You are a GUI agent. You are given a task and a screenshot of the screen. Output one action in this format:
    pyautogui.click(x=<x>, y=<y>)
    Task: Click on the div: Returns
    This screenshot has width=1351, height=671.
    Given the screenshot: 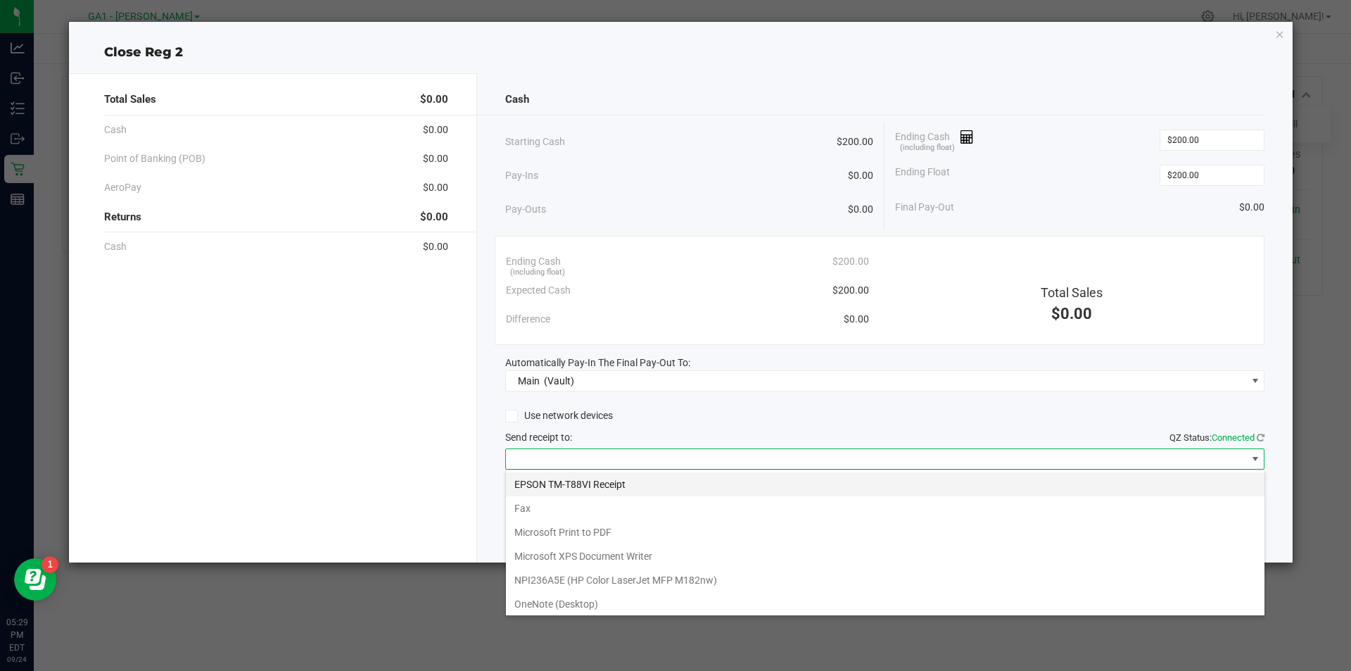 What is the action you would take?
    pyautogui.click(x=276, y=217)
    